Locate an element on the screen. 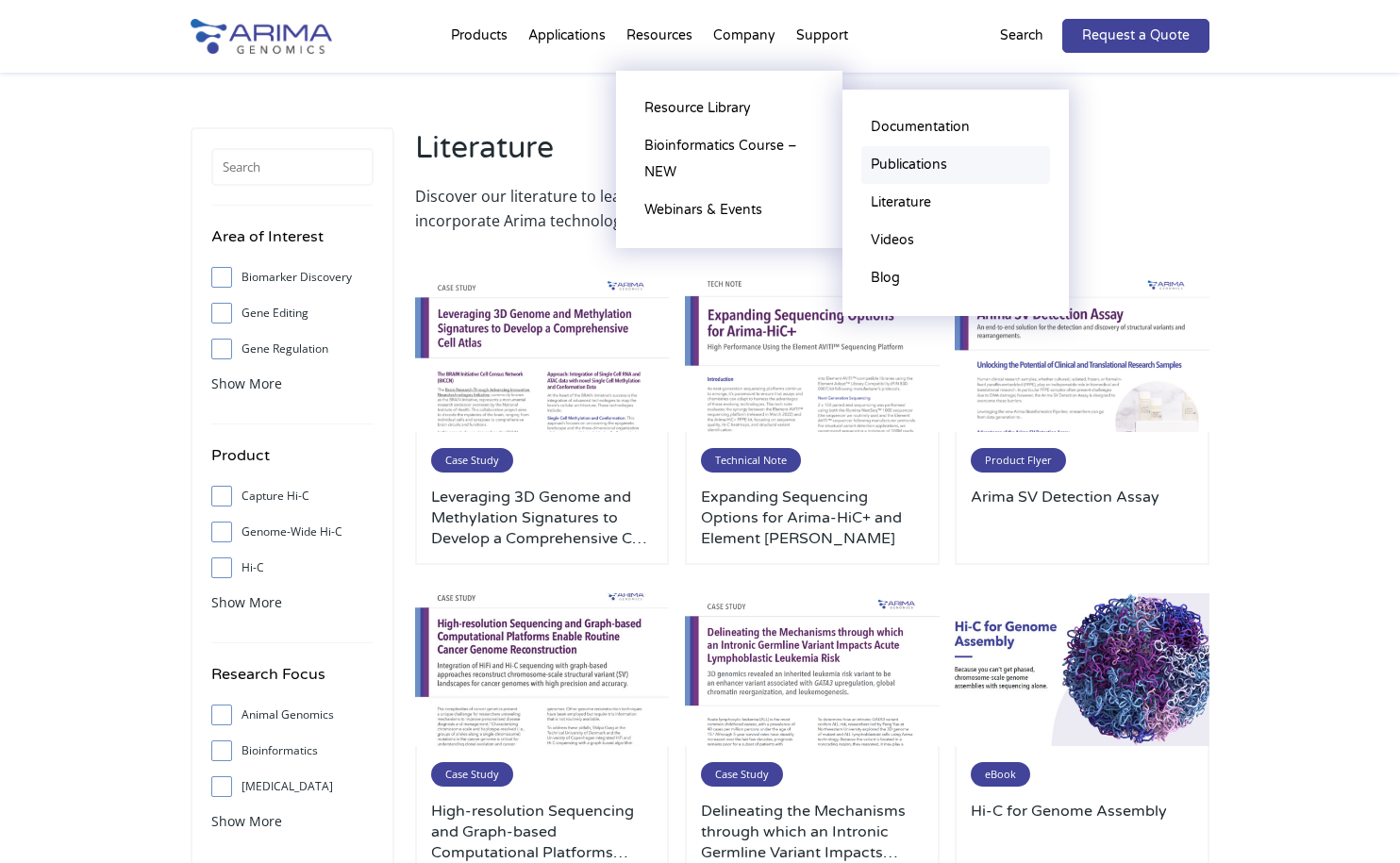 This screenshot has height=863, width=1400. a: Publications is located at coordinates (955, 166).